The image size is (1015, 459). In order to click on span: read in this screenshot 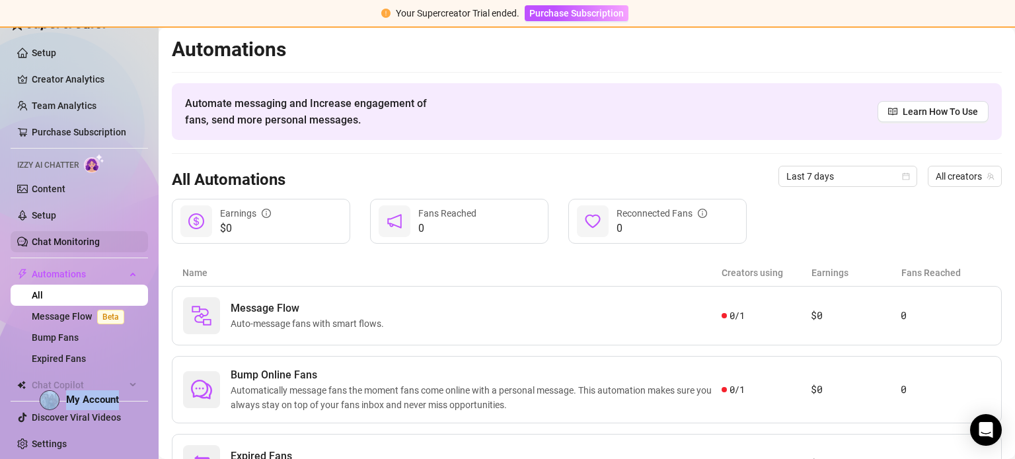, I will do `click(892, 112)`.